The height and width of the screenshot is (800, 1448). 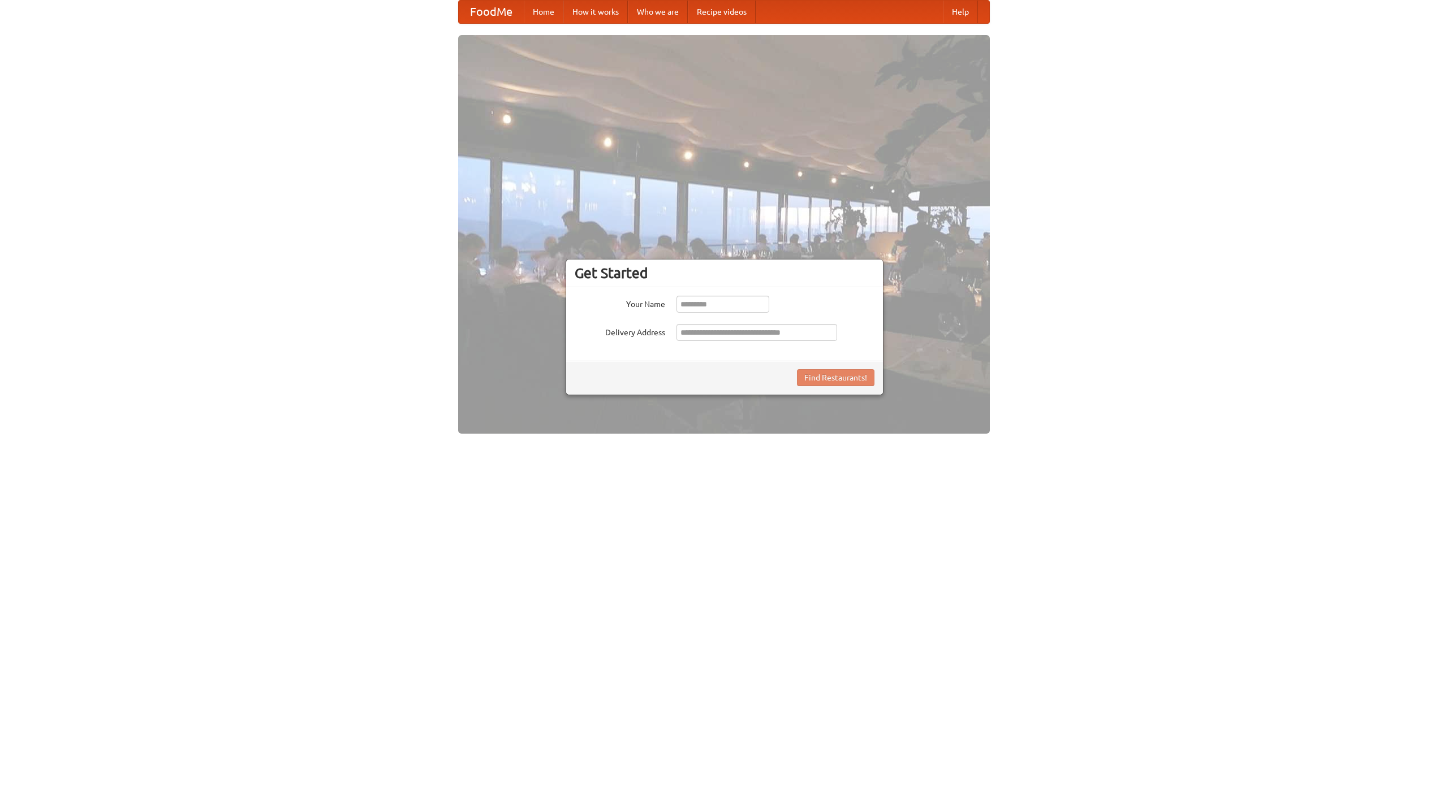 What do you see at coordinates (724, 273) in the screenshot?
I see `h3: Get Started` at bounding box center [724, 273].